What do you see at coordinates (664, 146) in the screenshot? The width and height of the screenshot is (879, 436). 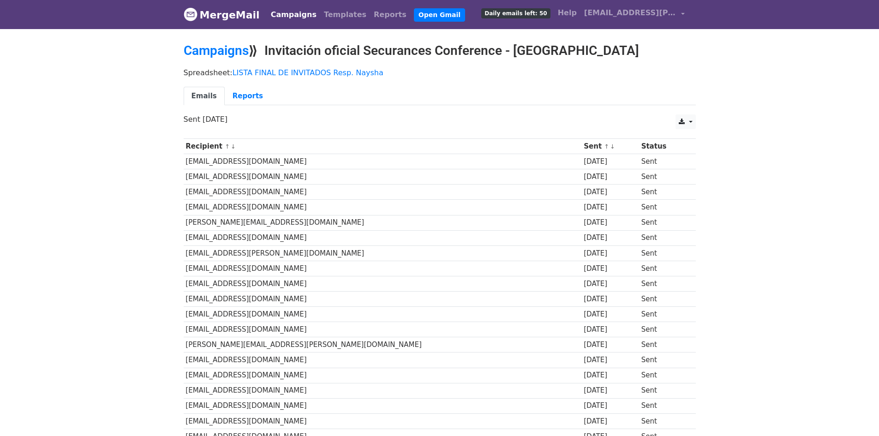 I see `th: Status` at bounding box center [664, 146].